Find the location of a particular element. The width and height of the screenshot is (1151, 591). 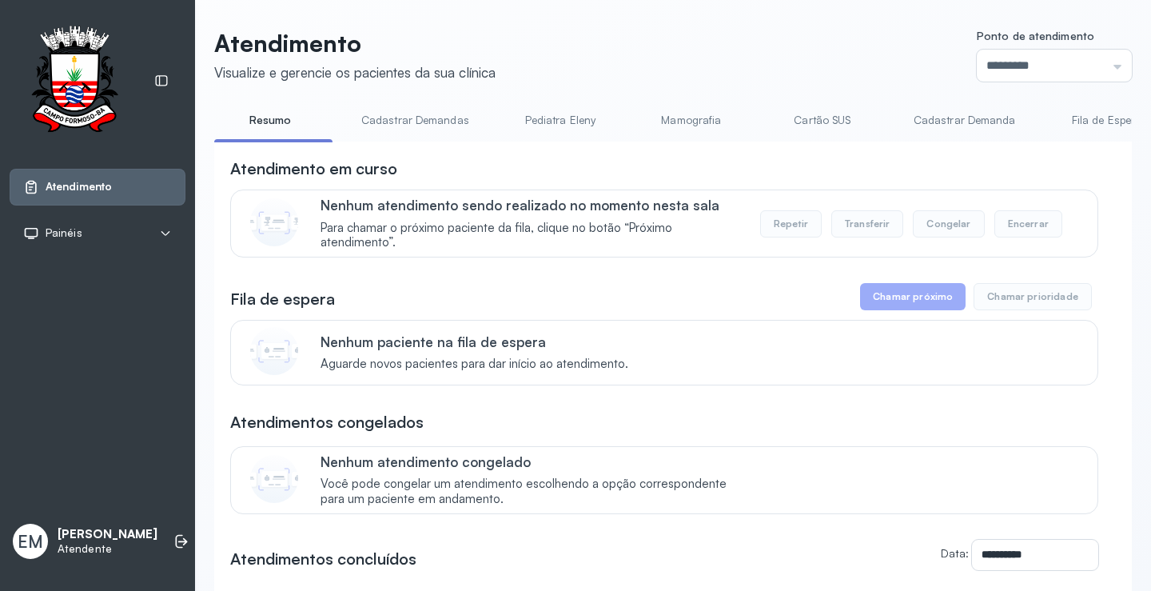

a: Resumo is located at coordinates (270, 120).